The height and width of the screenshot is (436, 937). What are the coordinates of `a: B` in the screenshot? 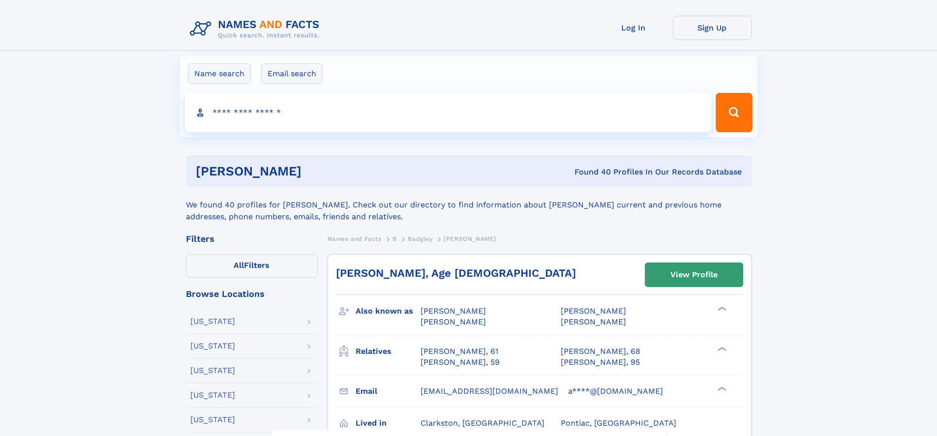 It's located at (394, 239).